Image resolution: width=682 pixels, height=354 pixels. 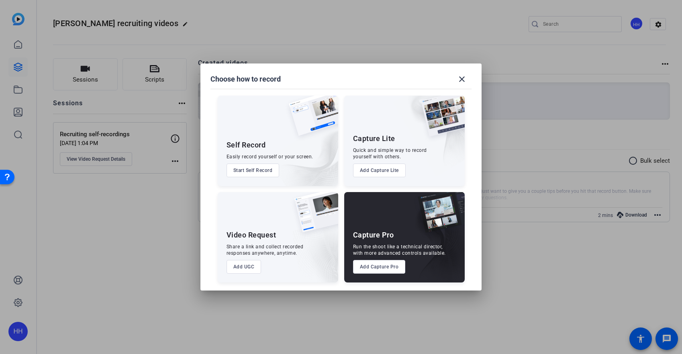 I want to click on div: Capture Lite, so click(x=374, y=139).